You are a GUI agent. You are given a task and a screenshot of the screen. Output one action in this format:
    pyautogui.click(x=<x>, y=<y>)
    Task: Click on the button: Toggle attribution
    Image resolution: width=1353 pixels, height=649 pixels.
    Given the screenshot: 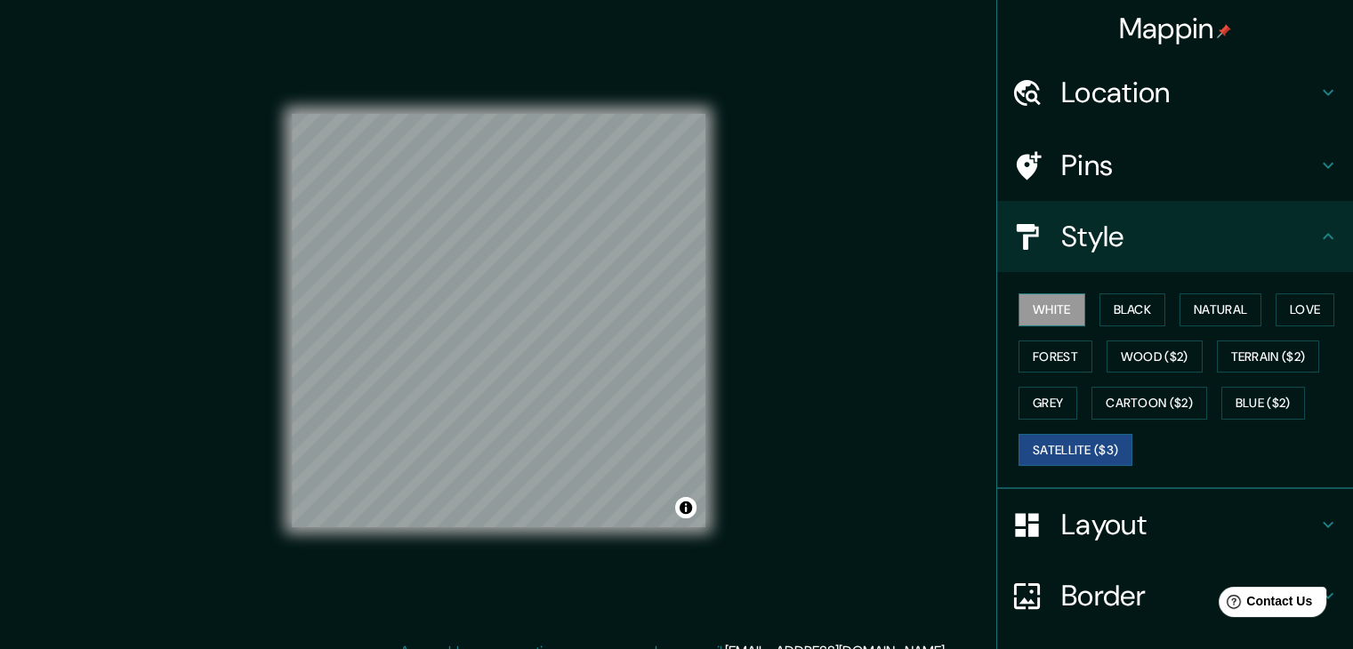 What is the action you would take?
    pyautogui.click(x=686, y=508)
    